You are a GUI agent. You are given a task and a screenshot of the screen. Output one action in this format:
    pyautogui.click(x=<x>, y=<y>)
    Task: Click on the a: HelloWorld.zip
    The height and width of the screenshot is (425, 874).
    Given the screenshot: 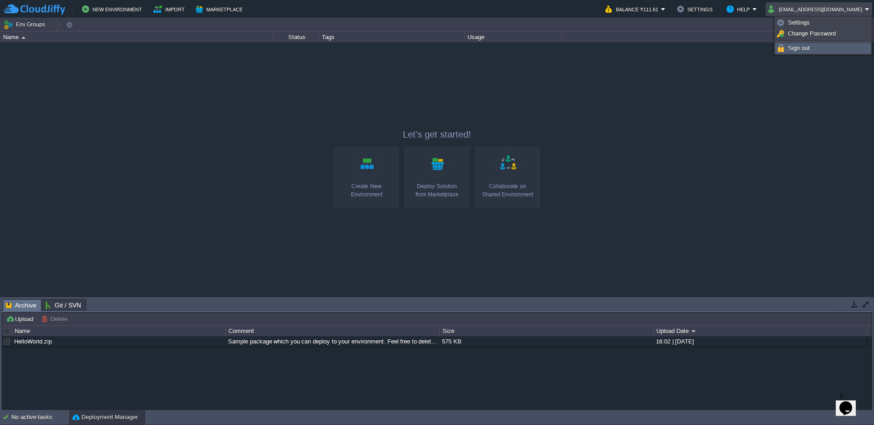 What is the action you would take?
    pyautogui.click(x=33, y=341)
    